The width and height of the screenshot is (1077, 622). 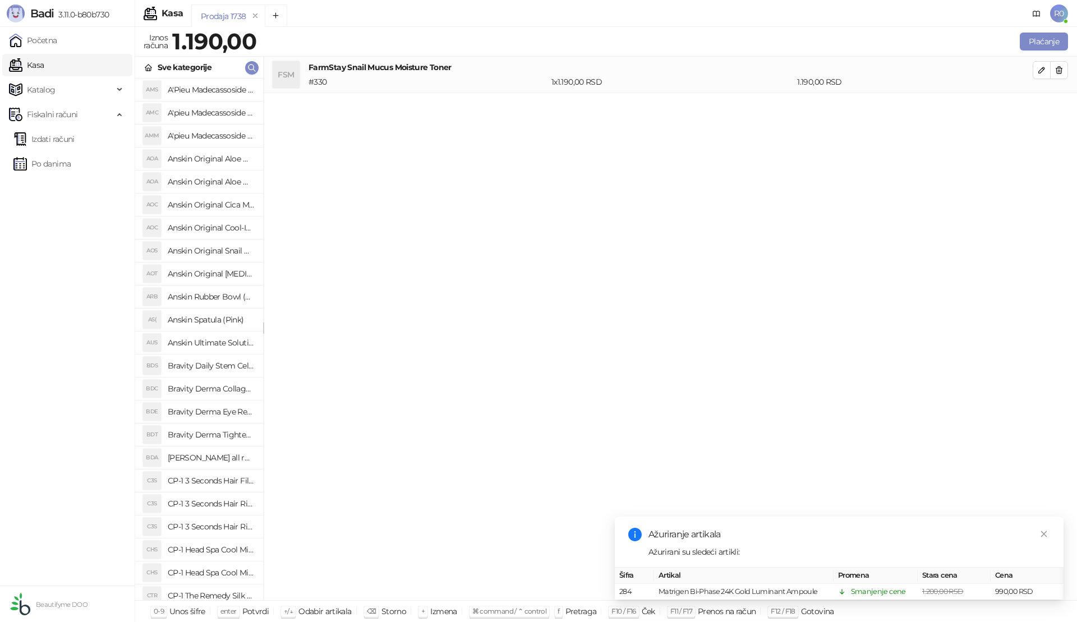 I want to click on th: Artikal, so click(x=744, y=576).